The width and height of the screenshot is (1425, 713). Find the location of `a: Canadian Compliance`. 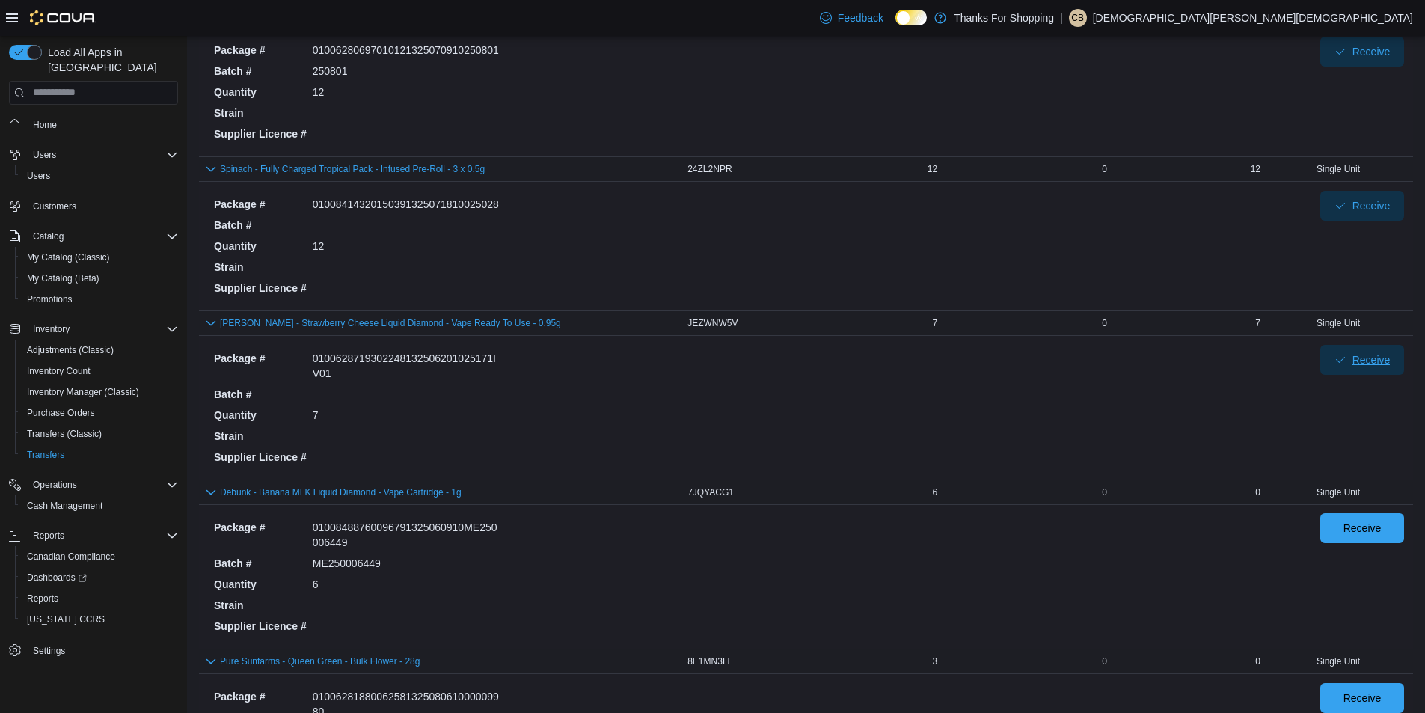

a: Canadian Compliance is located at coordinates (71, 557).